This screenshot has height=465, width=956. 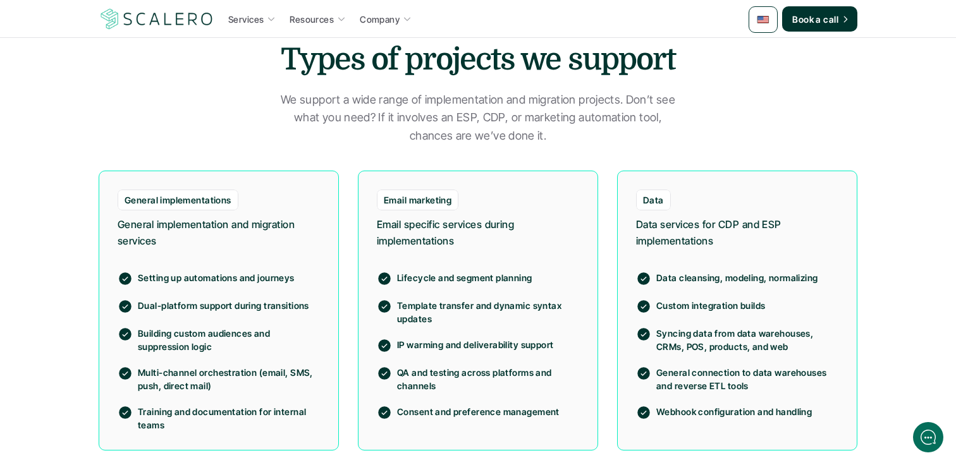 What do you see at coordinates (126, 180) in the screenshot?
I see `button: New conversation` at bounding box center [126, 180].